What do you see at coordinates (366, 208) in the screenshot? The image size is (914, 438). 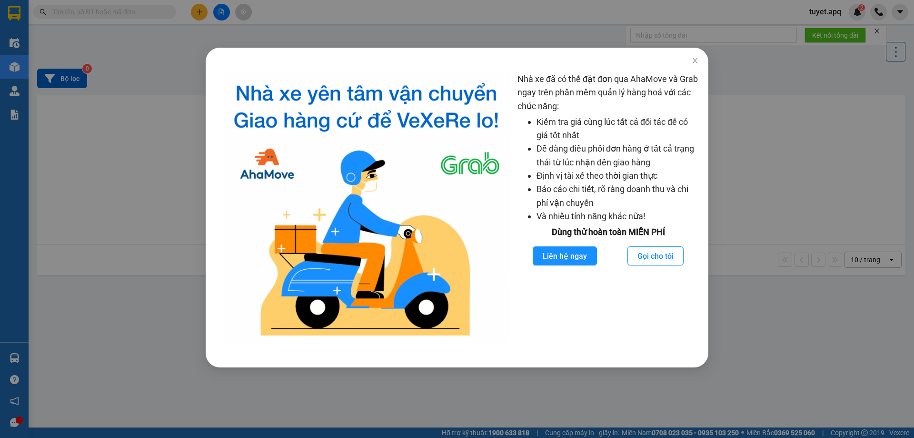 I see `img: logo` at bounding box center [366, 208].